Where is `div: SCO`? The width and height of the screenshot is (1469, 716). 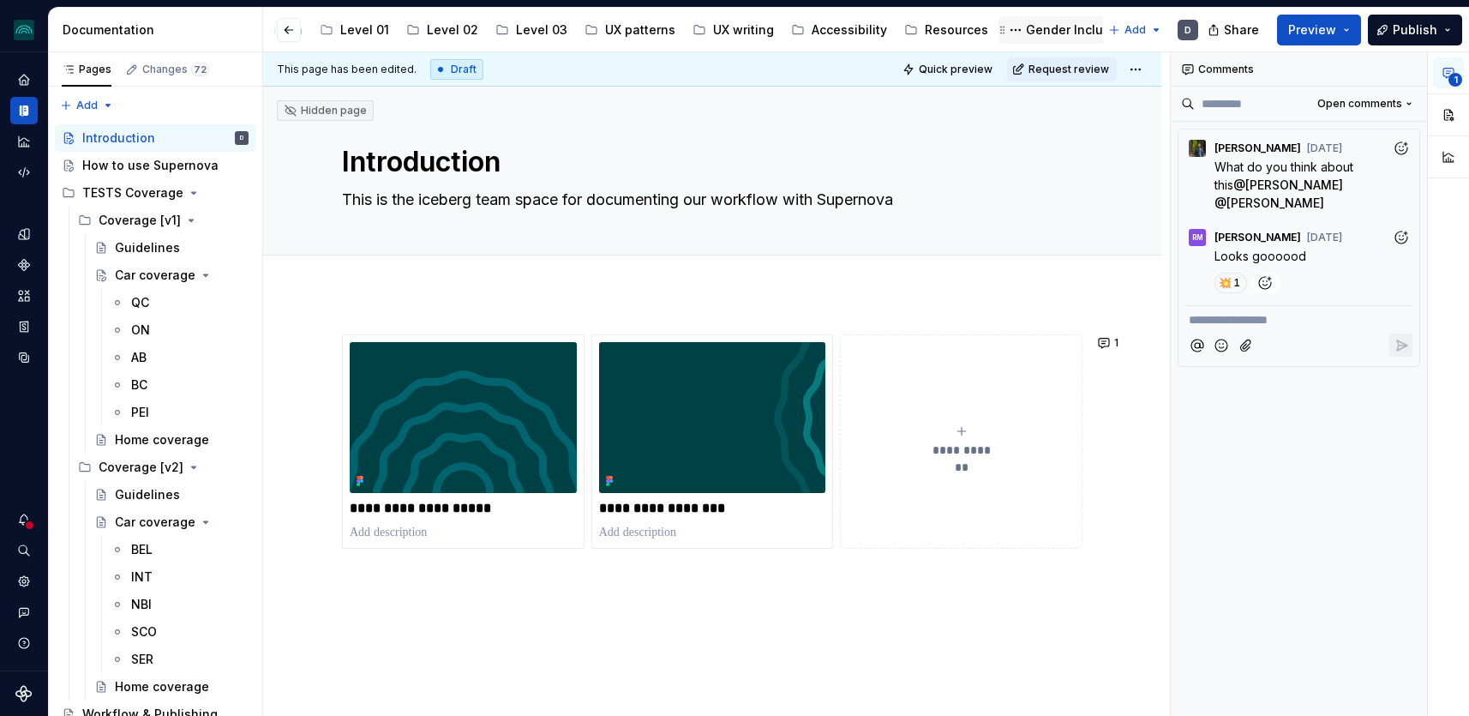 div: SCO is located at coordinates (144, 632).